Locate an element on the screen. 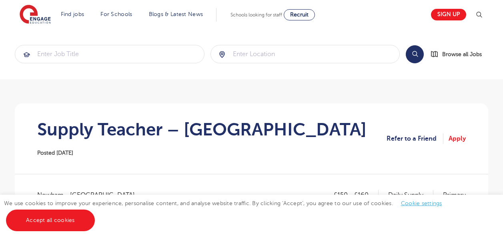  span: We use cookies to improve your experience, personalise content, and analyse website traffic. By c... is located at coordinates (227, 211).